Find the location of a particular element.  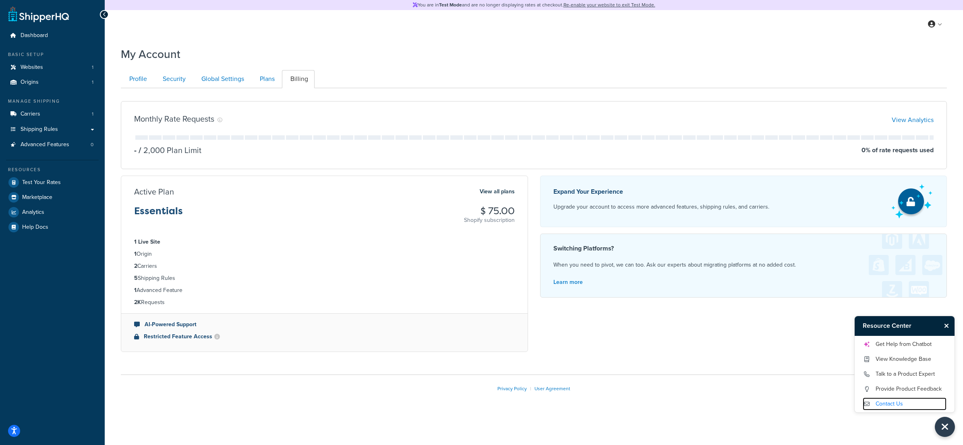

li: Requests is located at coordinates (324, 302).